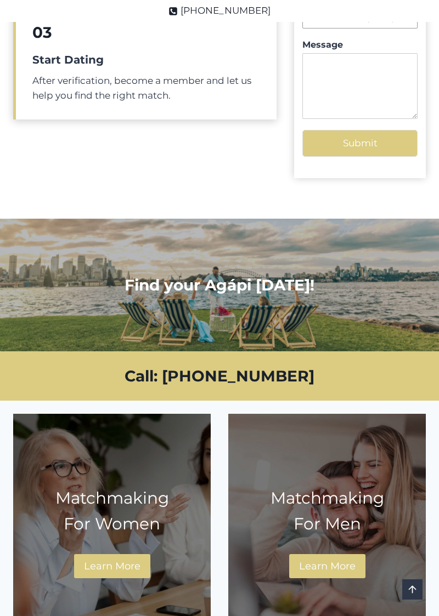  Describe the element at coordinates (412, 589) in the screenshot. I see `a: Scroll to top` at that location.